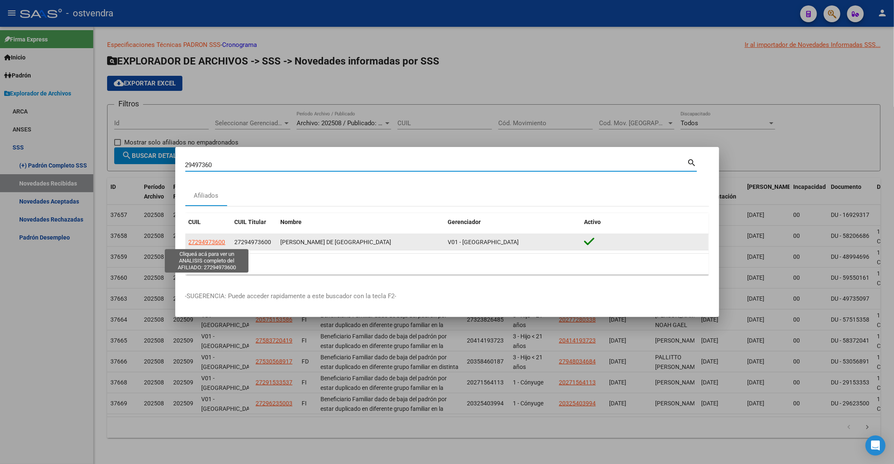 This screenshot has height=464, width=894. Describe the element at coordinates (876, 445) in the screenshot. I see `div: Open Intercom Messenger` at that location.